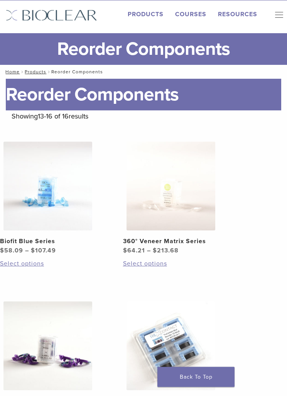  I want to click on a: Back To Top, so click(196, 377).